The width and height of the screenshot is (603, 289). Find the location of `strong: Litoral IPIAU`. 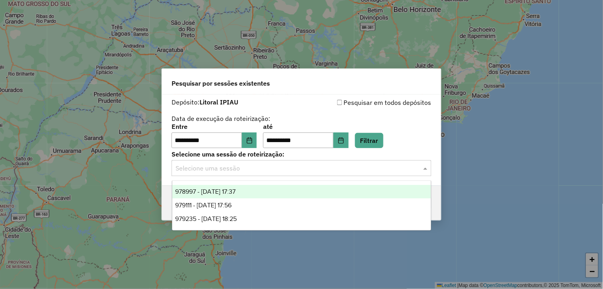

strong: Litoral IPIAU is located at coordinates (219, 102).